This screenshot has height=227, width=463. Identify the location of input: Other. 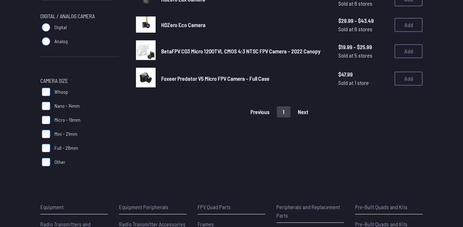
(46, 162).